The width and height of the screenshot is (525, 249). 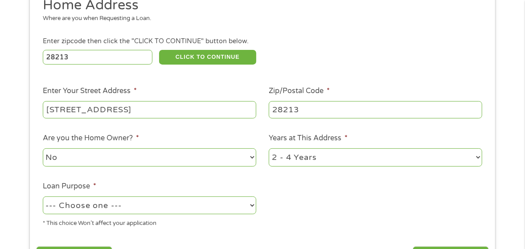 I want to click on label: Are you the Home Owner?, so click(x=91, y=138).